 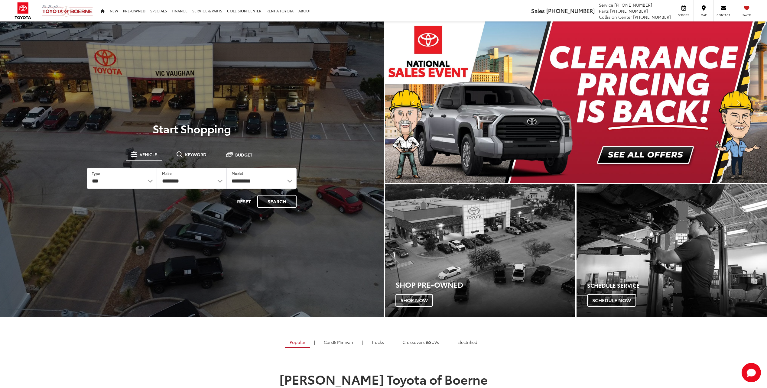 What do you see at coordinates (237, 173) in the screenshot?
I see `label: Model` at bounding box center [237, 173].